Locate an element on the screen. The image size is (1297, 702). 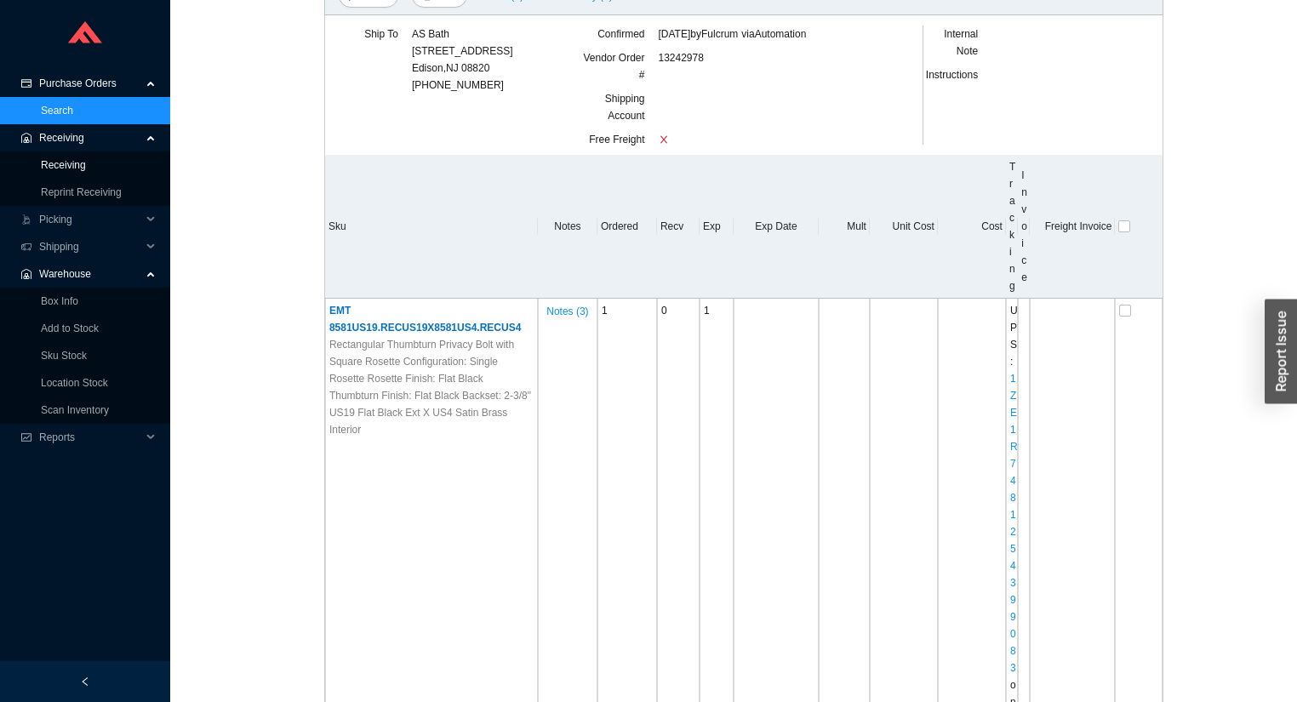
th: Mult is located at coordinates (844, 226).